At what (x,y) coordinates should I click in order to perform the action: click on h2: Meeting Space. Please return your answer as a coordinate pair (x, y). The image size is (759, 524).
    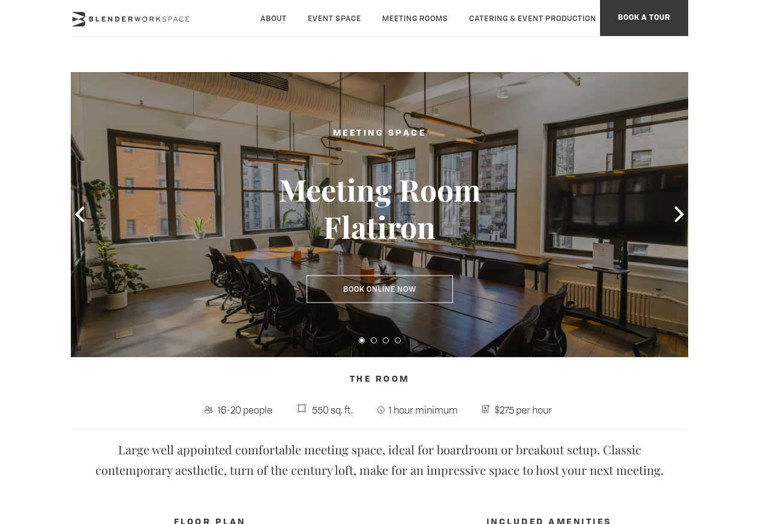
    Looking at the image, I should click on (380, 133).